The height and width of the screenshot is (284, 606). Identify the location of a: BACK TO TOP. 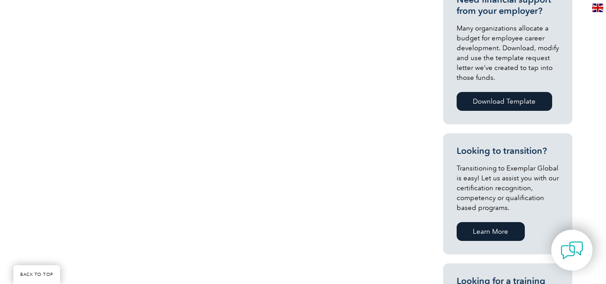
(37, 275).